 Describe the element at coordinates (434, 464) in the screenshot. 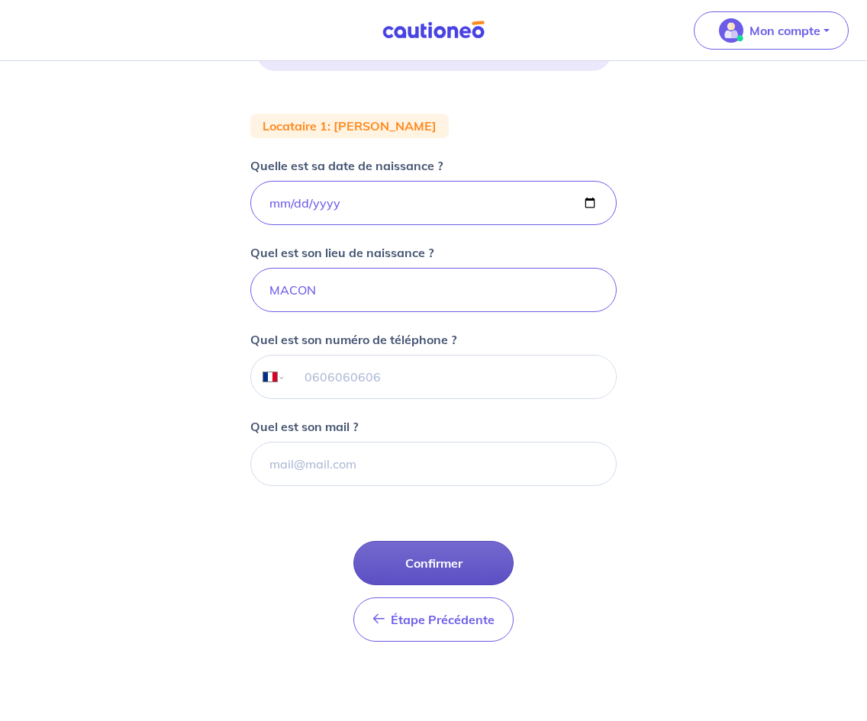

I see `input: mail@mail.com` at that location.